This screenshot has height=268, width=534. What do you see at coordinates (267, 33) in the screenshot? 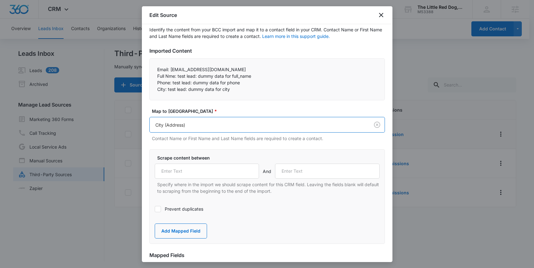
I see `p: Identify the content from your BCC import and map it to a contact field in your CRM. Contact Name...` at bounding box center [267, 33].